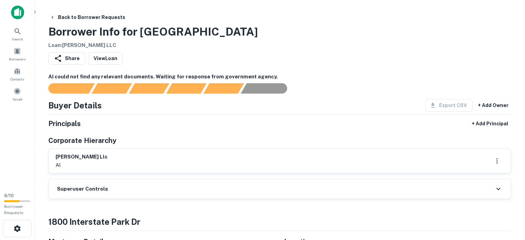  I want to click on div: Borrowers, so click(17, 54).